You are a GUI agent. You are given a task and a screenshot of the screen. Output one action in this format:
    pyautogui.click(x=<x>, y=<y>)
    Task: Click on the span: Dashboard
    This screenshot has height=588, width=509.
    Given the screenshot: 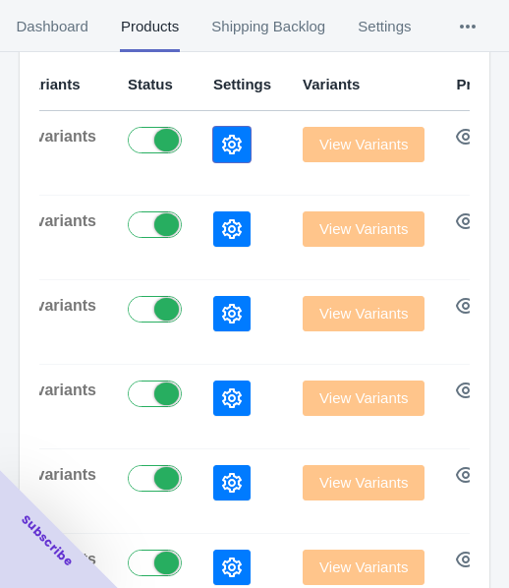 What is the action you would take?
    pyautogui.click(x=52, y=27)
    